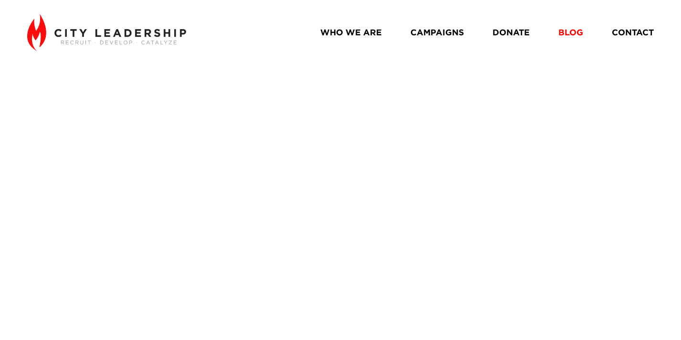  What do you see at coordinates (633, 32) in the screenshot?
I see `a: CONTACT` at bounding box center [633, 32].